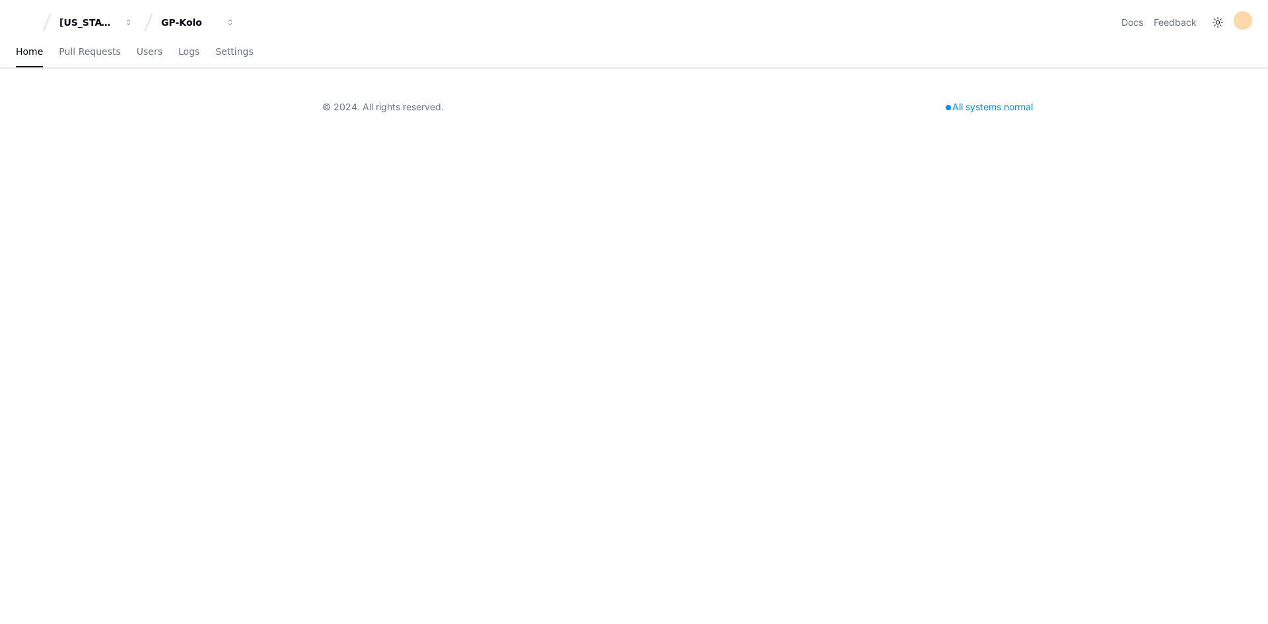  Describe the element at coordinates (29, 52) in the screenshot. I see `a: Home` at that location.